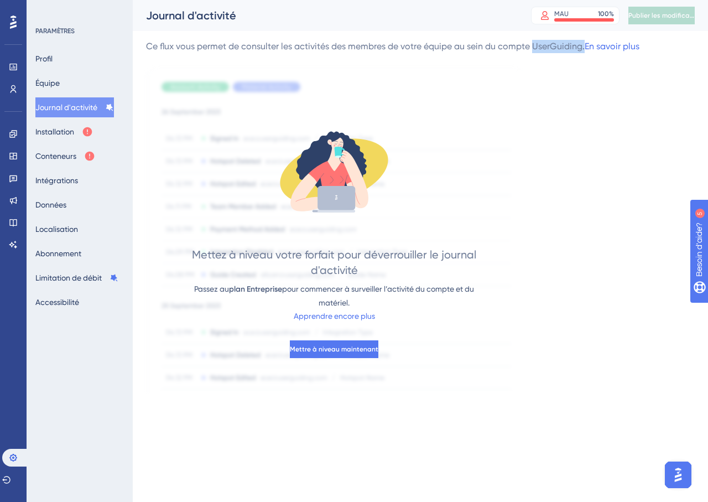 The image size is (708, 502). Describe the element at coordinates (48, 83) in the screenshot. I see `button: Équipe` at that location.